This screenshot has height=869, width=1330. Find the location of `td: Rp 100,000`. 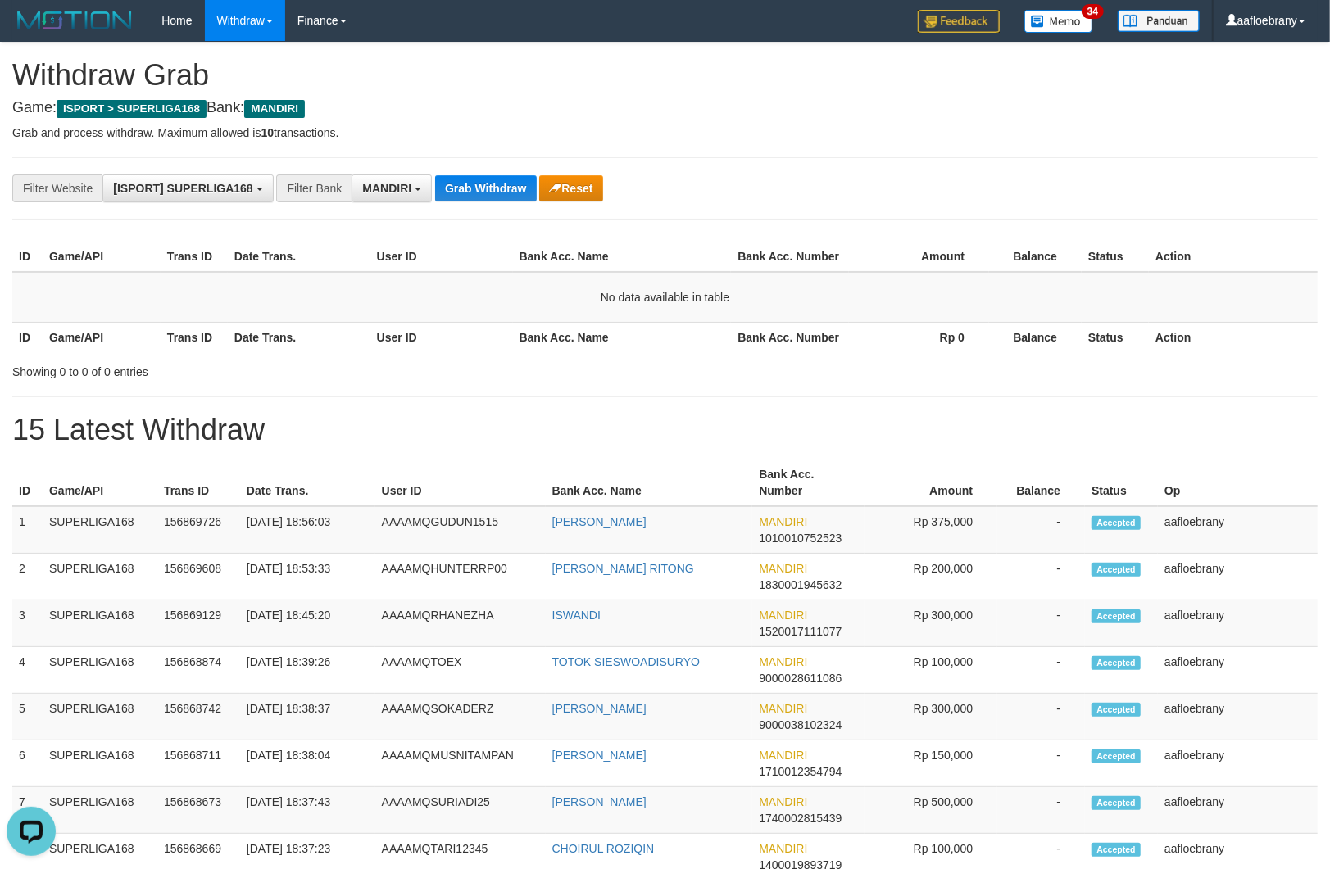

td: Rp 100,000 is located at coordinates (931, 670).